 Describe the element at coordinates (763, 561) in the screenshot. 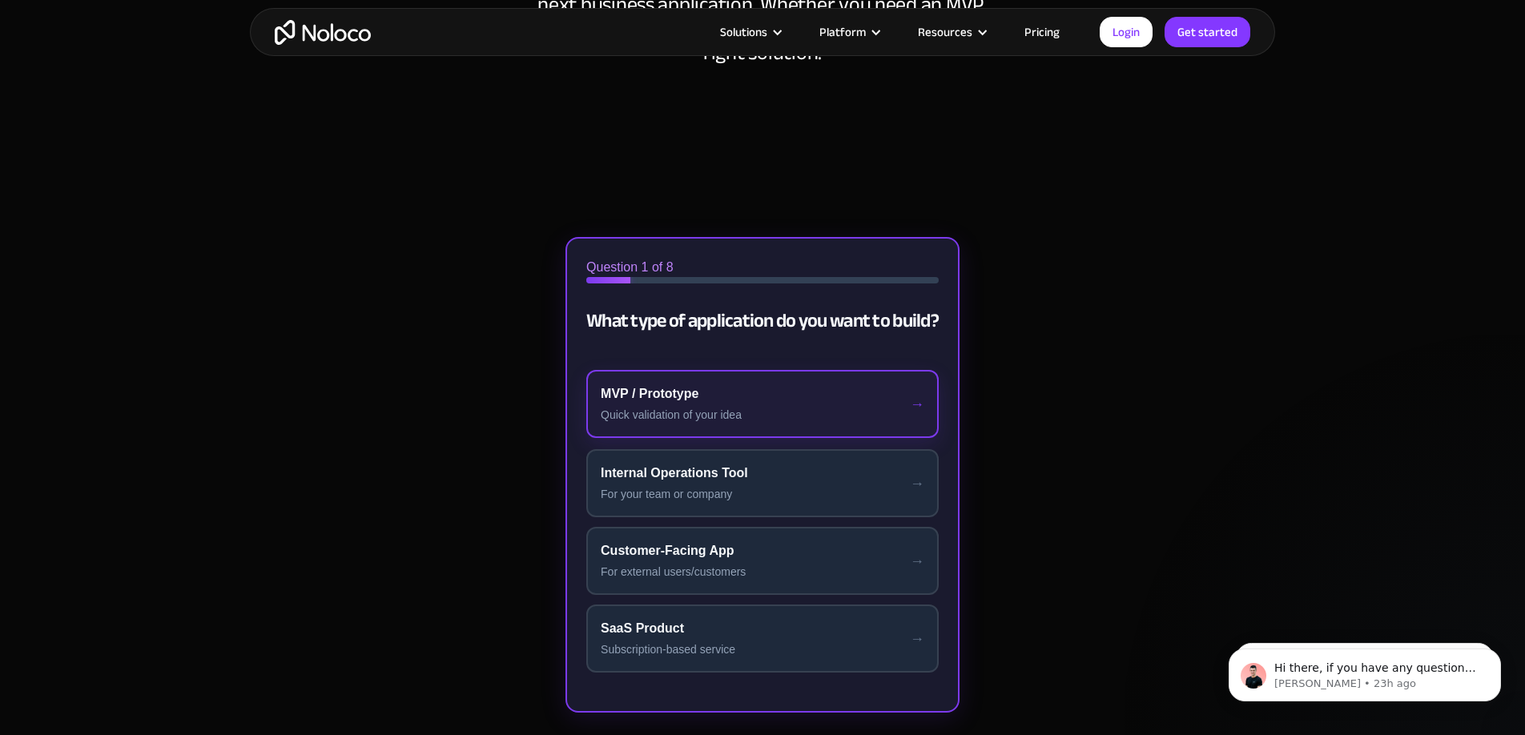

I see `button: Customer-Facing App For external users/customers` at that location.